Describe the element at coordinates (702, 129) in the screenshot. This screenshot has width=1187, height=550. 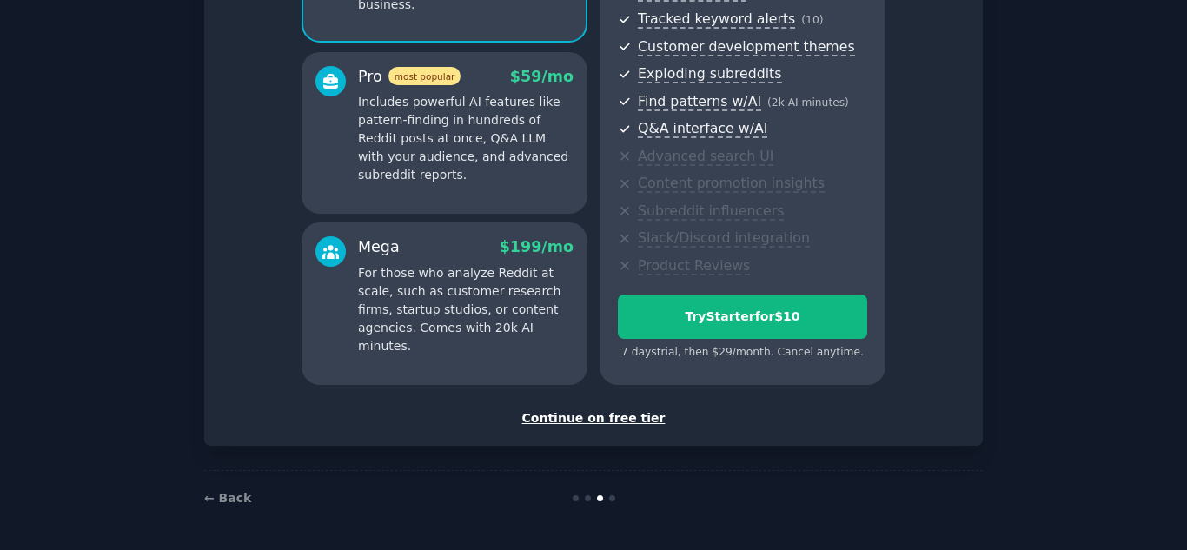
I see `span: Q&A interface w/AI` at that location.